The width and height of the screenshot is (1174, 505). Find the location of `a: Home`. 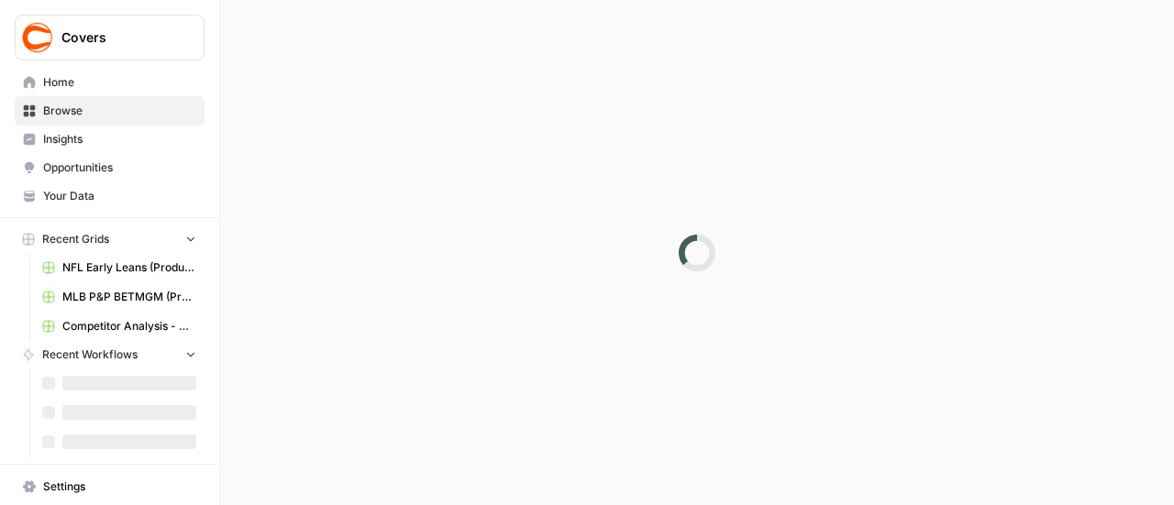

a: Home is located at coordinates (109, 83).